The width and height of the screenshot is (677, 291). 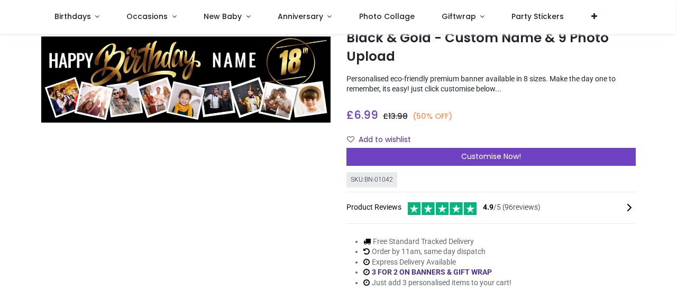 What do you see at coordinates (433, 116) in the screenshot?
I see `small: (50% OFF)` at bounding box center [433, 116].